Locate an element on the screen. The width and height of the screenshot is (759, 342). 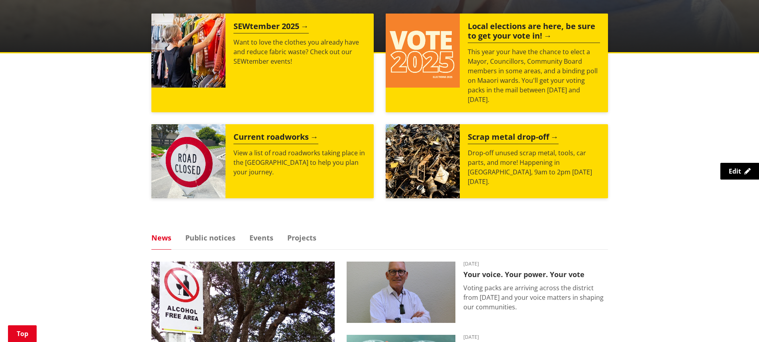
a: Events is located at coordinates (261, 238).